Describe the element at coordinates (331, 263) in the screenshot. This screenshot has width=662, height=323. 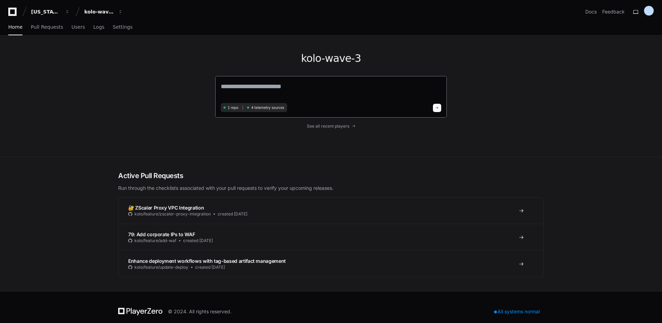
I see `a: Enhance deployment workflows with tag-based artifact managementkolo/feature/update-deploycreated ...` at that location.